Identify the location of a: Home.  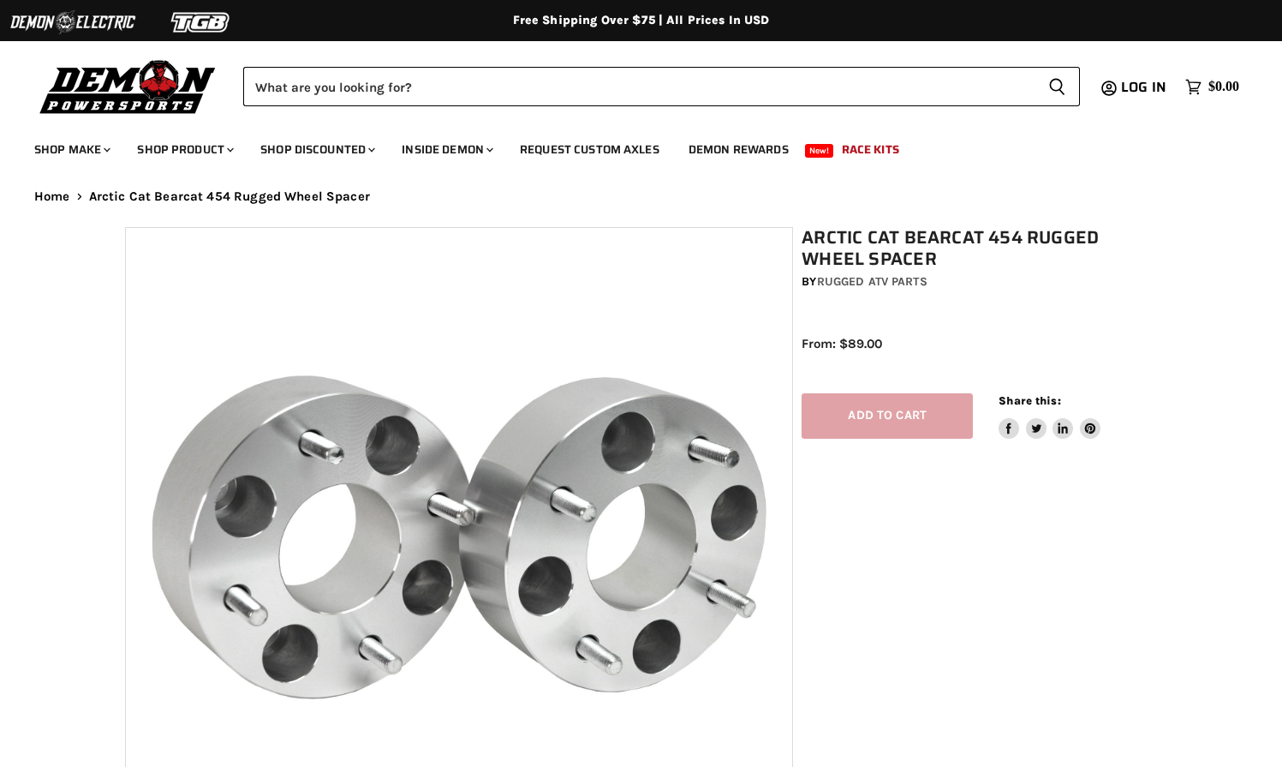
(52, 196).